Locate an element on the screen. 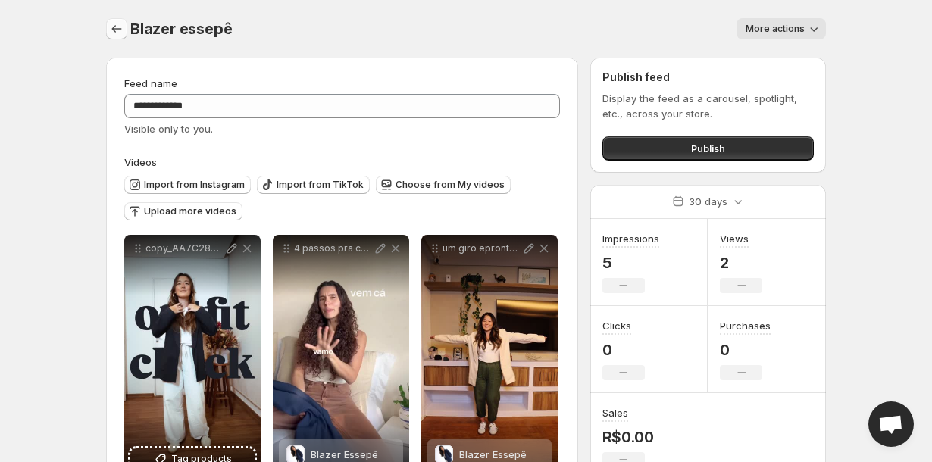 This screenshot has height=462, width=932. span: Choose from My videos is located at coordinates (450, 185).